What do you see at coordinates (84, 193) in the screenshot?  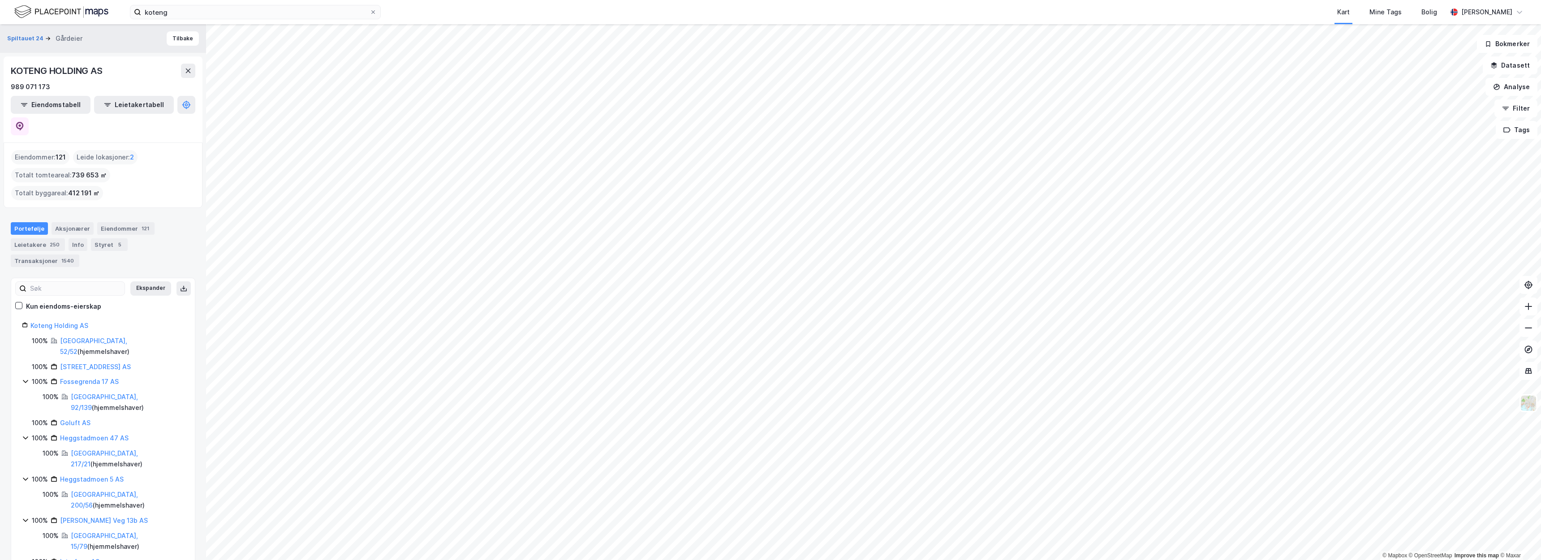 I see `span: 412 191 ㎡` at bounding box center [84, 193].